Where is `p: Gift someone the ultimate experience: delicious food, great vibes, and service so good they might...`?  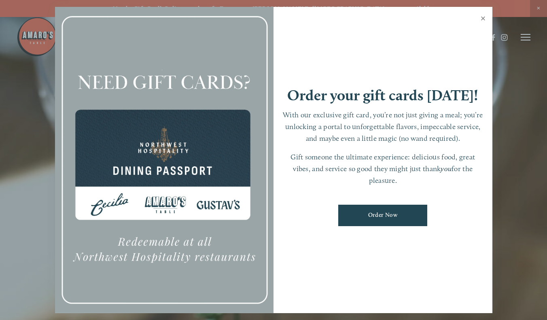
p: Gift someone the ultimate experience: delicious food, great vibes, and service so good they might... is located at coordinates (382, 169).